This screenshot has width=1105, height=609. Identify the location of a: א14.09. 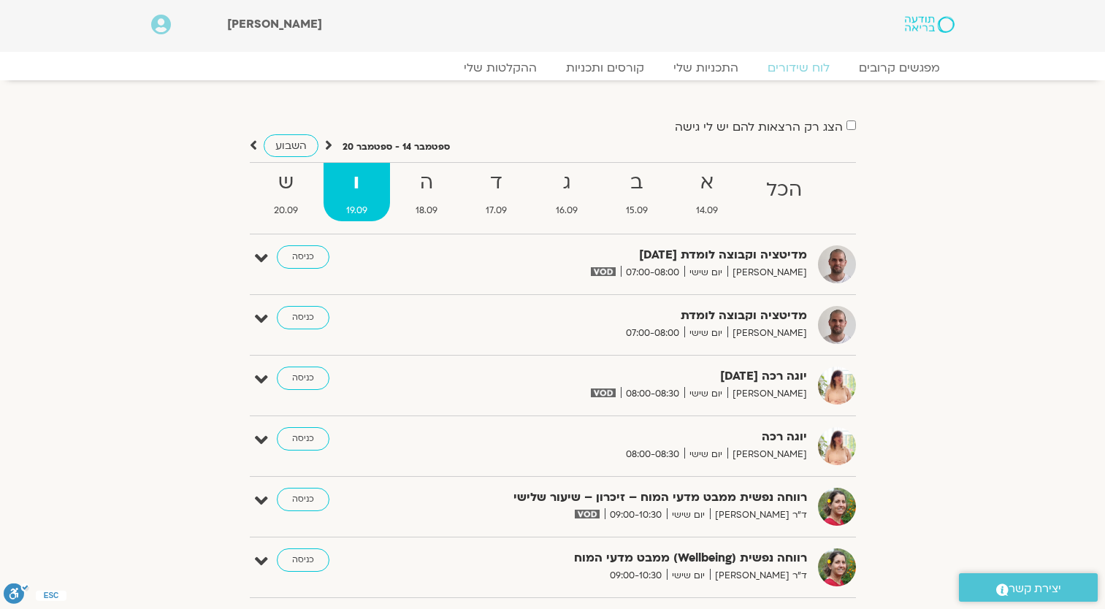
(707, 192).